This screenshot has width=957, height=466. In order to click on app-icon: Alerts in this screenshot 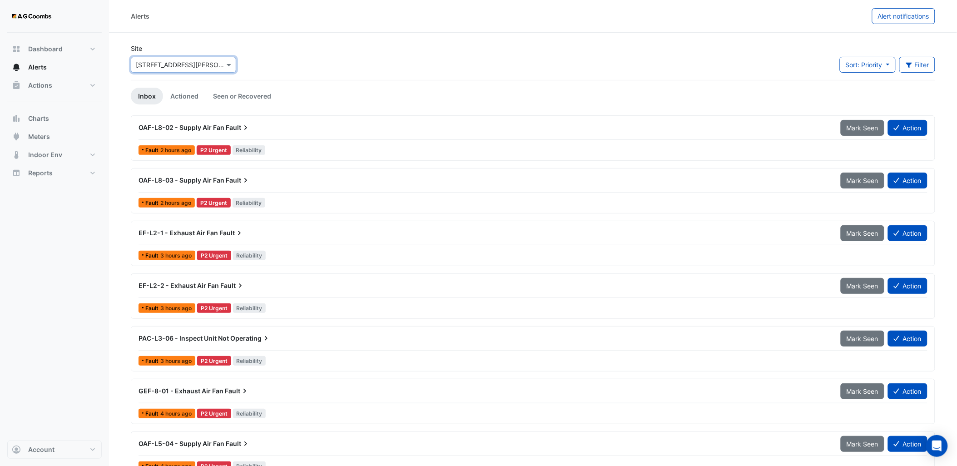, I will do `click(16, 67)`.